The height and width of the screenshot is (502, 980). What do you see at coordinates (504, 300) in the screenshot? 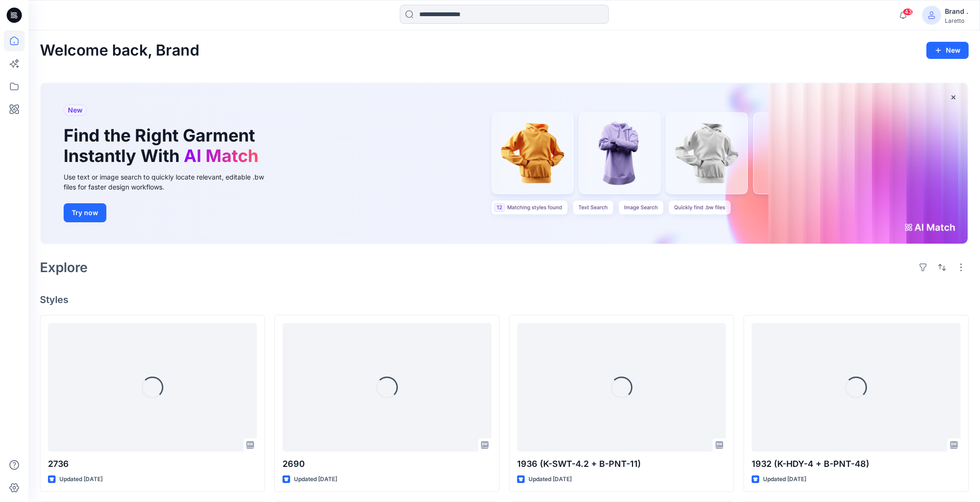
I see `h4: Styles` at bounding box center [504, 300].